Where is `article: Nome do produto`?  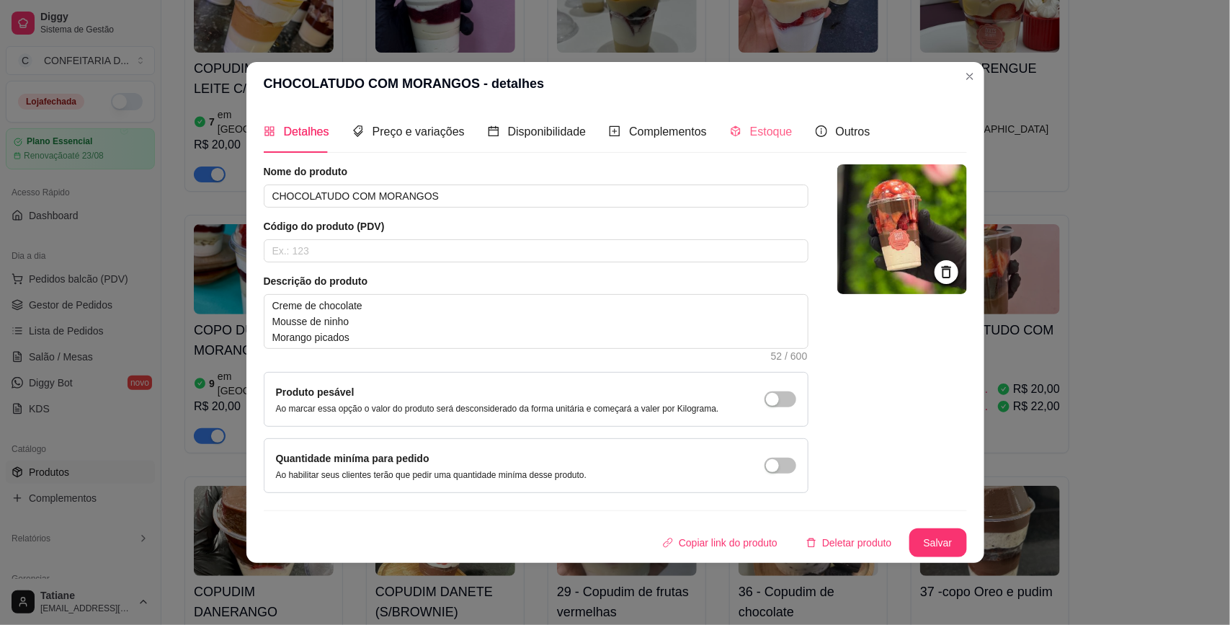 article: Nome do produto is located at coordinates (536, 171).